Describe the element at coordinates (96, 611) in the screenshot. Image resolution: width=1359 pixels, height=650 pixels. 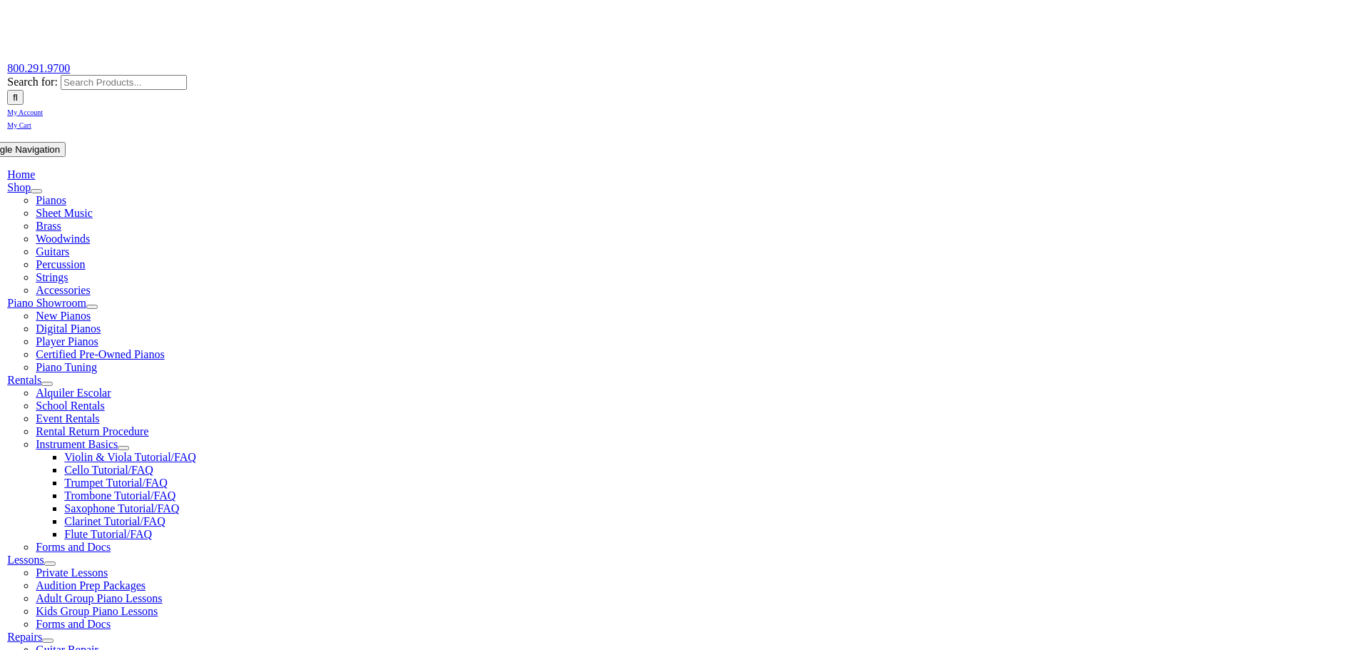
I see `span: Kids Group Piano Lessons` at that location.